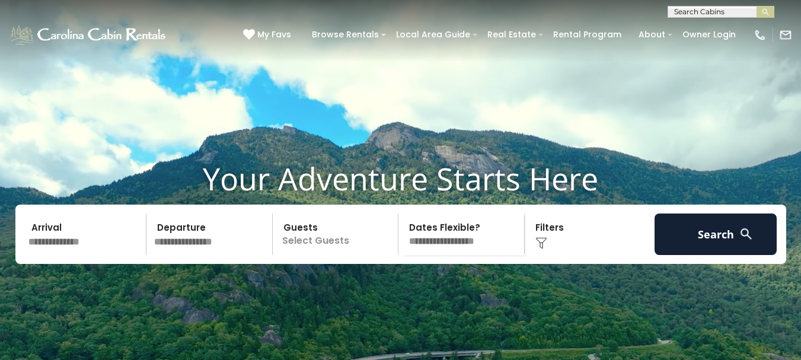 The width and height of the screenshot is (801, 360). What do you see at coordinates (587, 34) in the screenshot?
I see `a: Rental Program` at bounding box center [587, 34].